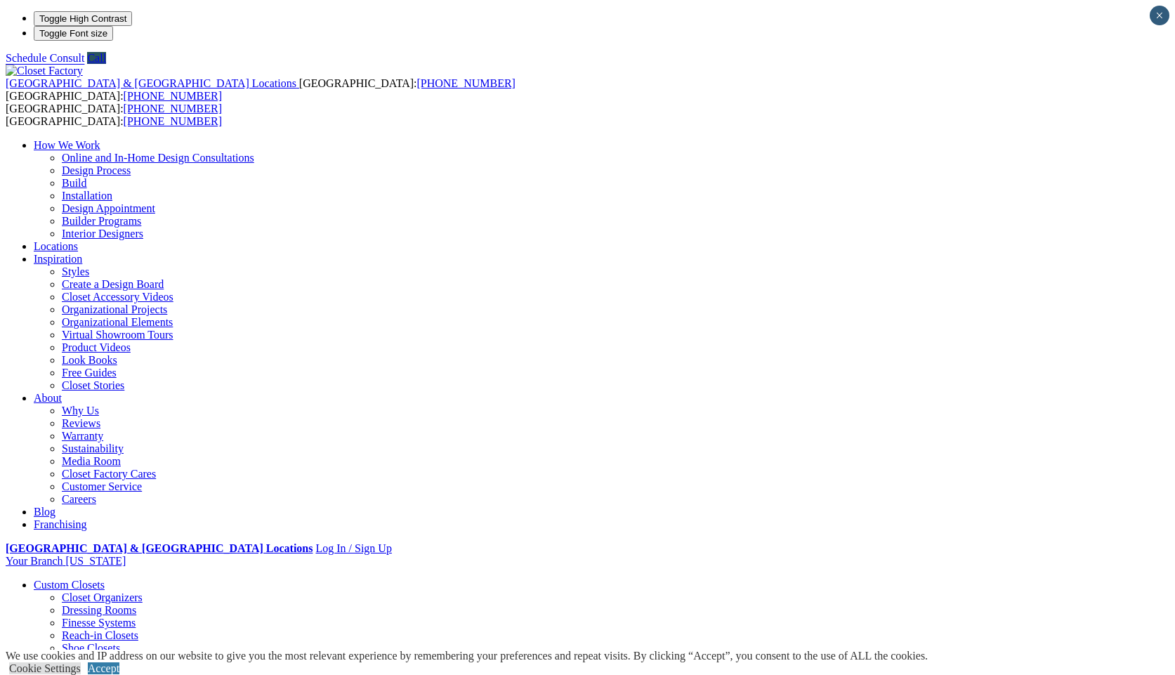 The image size is (1175, 675). What do you see at coordinates (91, 461) in the screenshot?
I see `a: Media Room` at bounding box center [91, 461].